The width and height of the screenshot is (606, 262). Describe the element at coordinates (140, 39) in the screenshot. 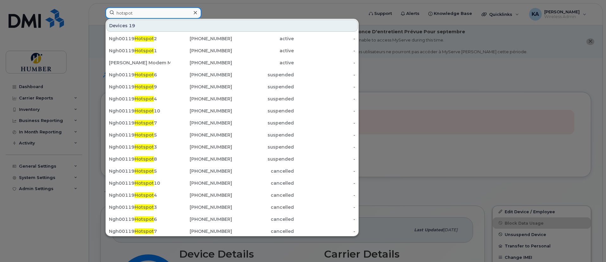

I see `div: Ngh00119 2` at that location.